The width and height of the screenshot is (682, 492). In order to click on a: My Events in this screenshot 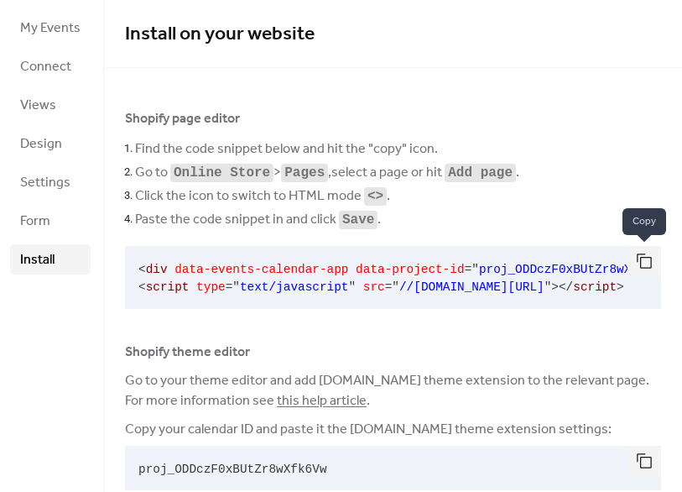, I will do `click(50, 28)`.